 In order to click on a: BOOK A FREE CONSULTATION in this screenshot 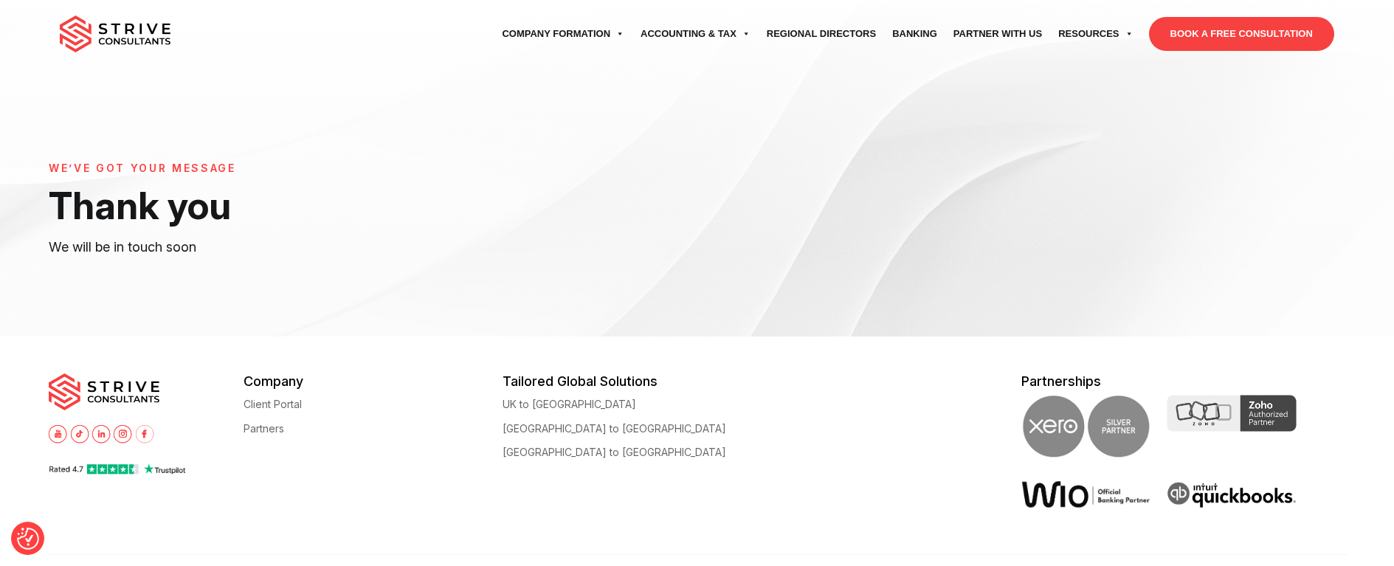, I will do `click(1241, 34)`.